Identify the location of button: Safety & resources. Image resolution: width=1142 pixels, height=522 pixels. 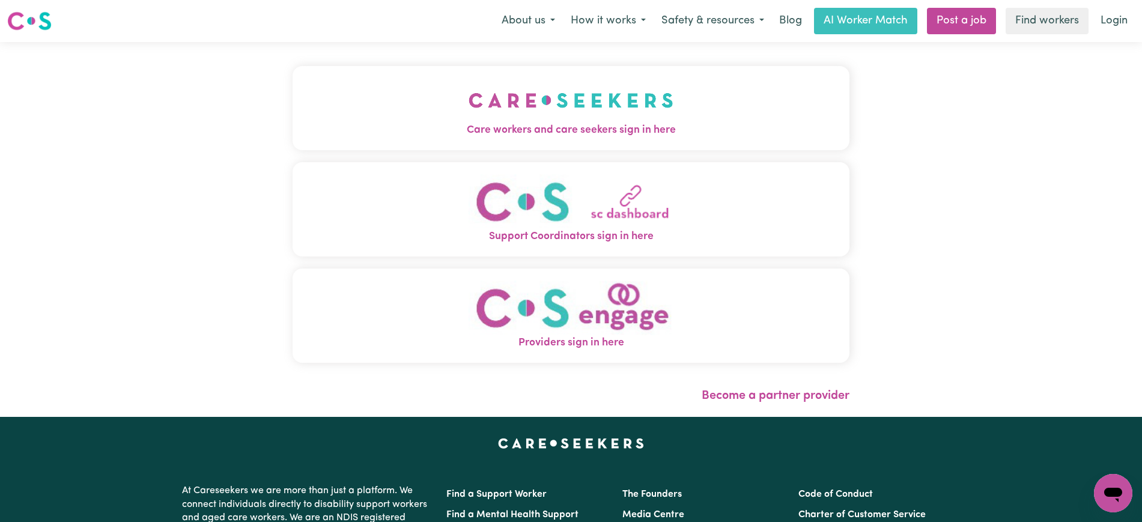
(712, 21).